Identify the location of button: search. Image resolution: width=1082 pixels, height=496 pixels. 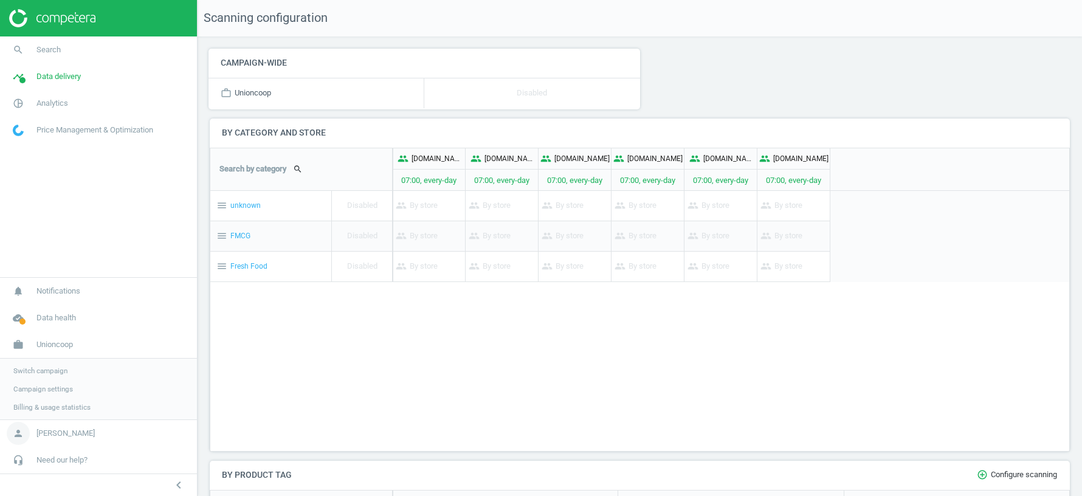
(298, 169).